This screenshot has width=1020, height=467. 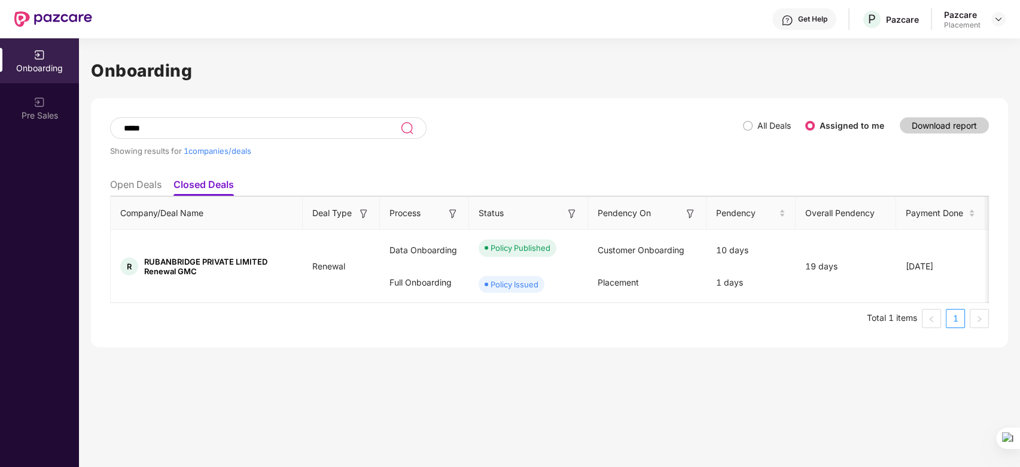 What do you see at coordinates (427, 151) in the screenshot?
I see `div: Showing results for` at bounding box center [427, 151].